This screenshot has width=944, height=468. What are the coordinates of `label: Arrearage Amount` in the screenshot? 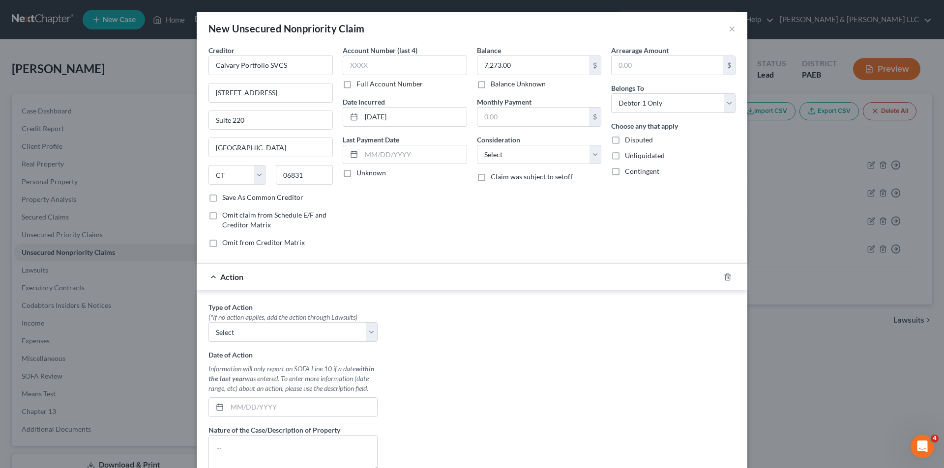 It's located at (640, 50).